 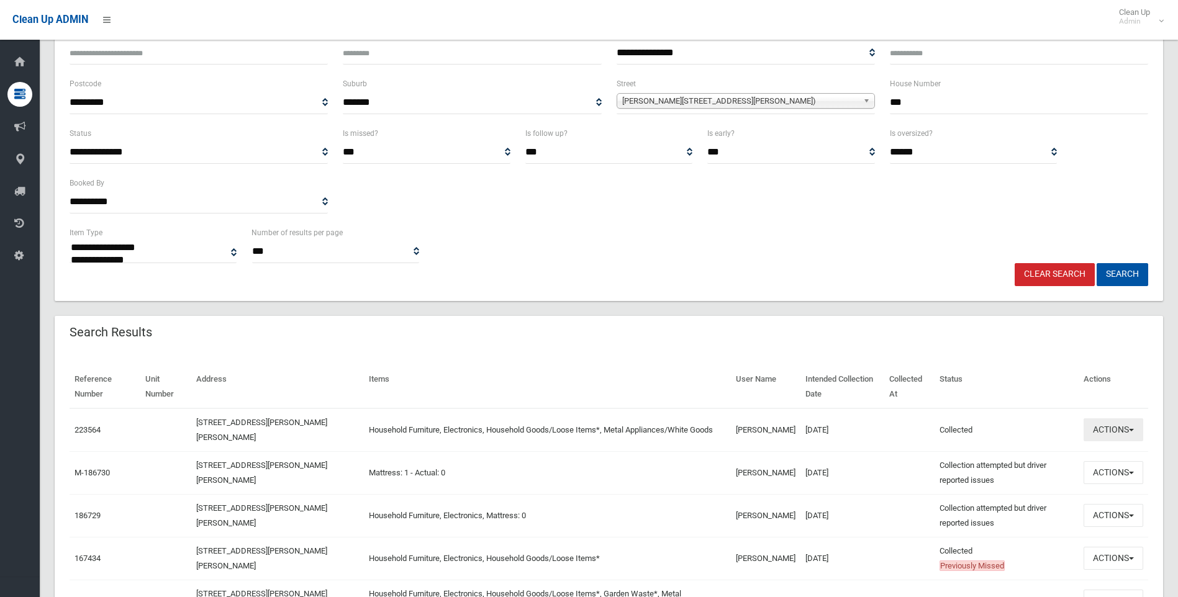 What do you see at coordinates (92, 472) in the screenshot?
I see `a: M-186730` at bounding box center [92, 472].